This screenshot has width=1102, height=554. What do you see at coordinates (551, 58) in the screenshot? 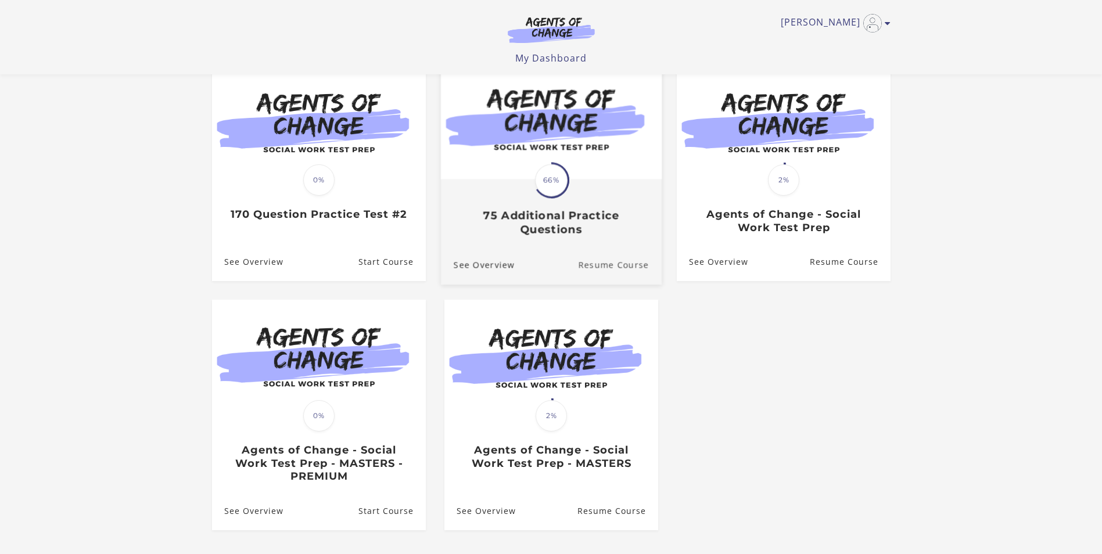
I see `a: My Dashboard` at bounding box center [551, 58].